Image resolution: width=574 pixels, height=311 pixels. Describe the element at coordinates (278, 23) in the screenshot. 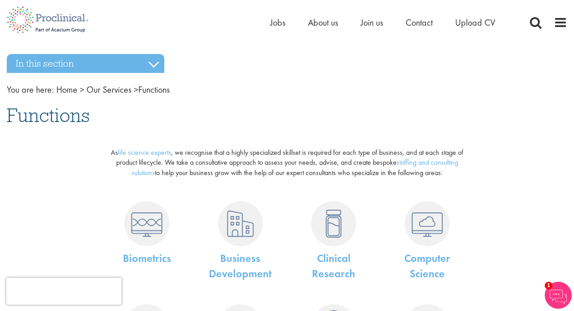

I see `a: Jobs` at that location.